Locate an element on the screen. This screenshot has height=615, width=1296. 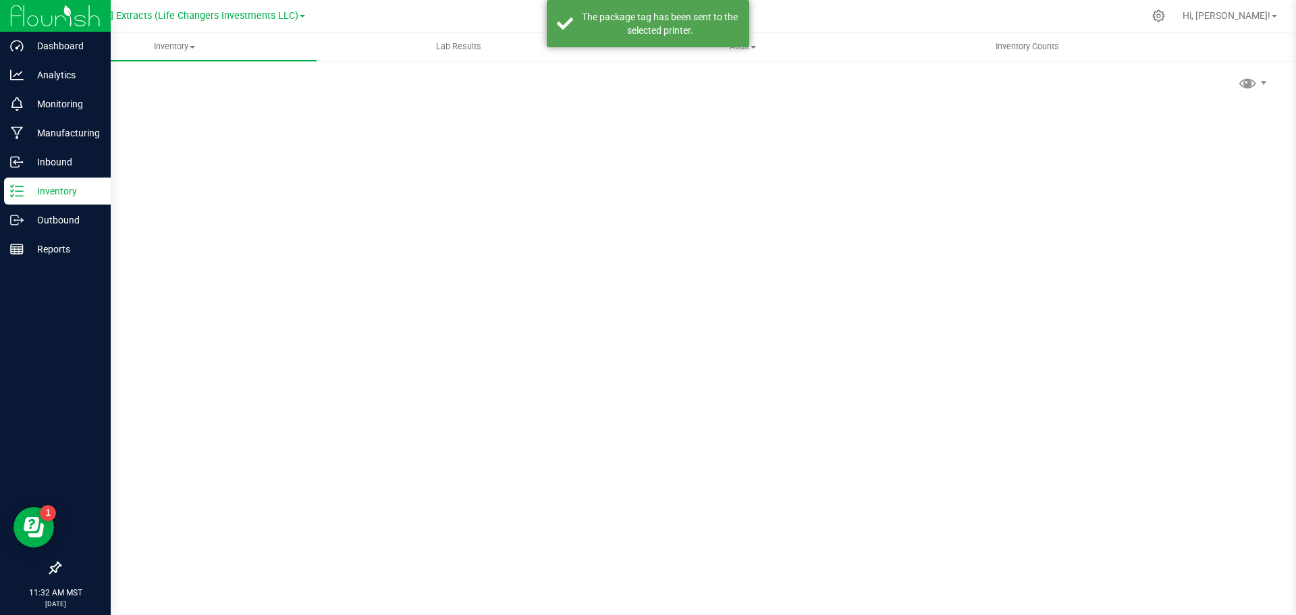
inline-svg: Reports is located at coordinates (17, 249).